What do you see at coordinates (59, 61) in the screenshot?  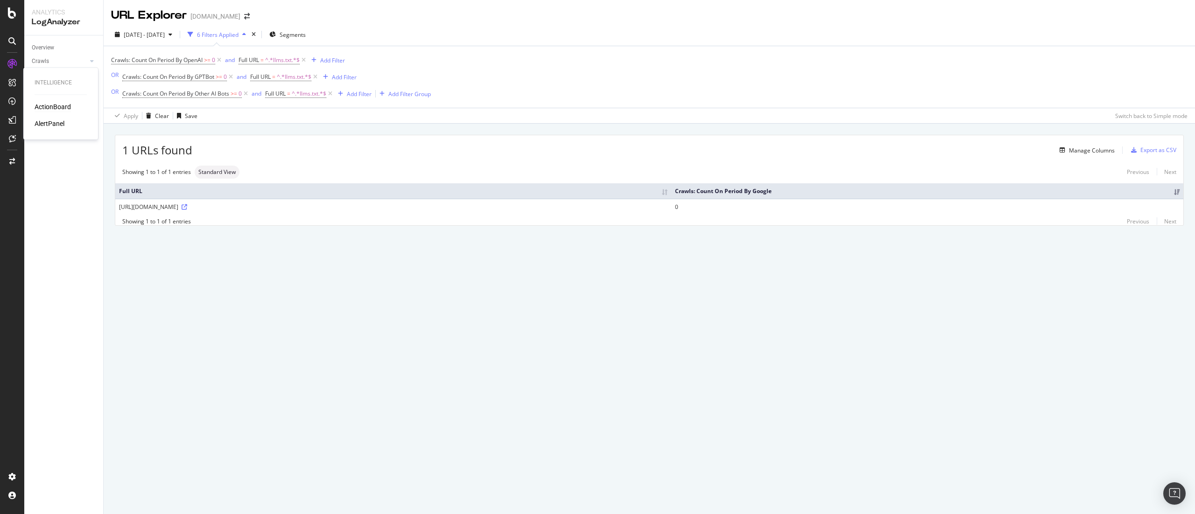 I see `a: Crawls` at bounding box center [59, 61].